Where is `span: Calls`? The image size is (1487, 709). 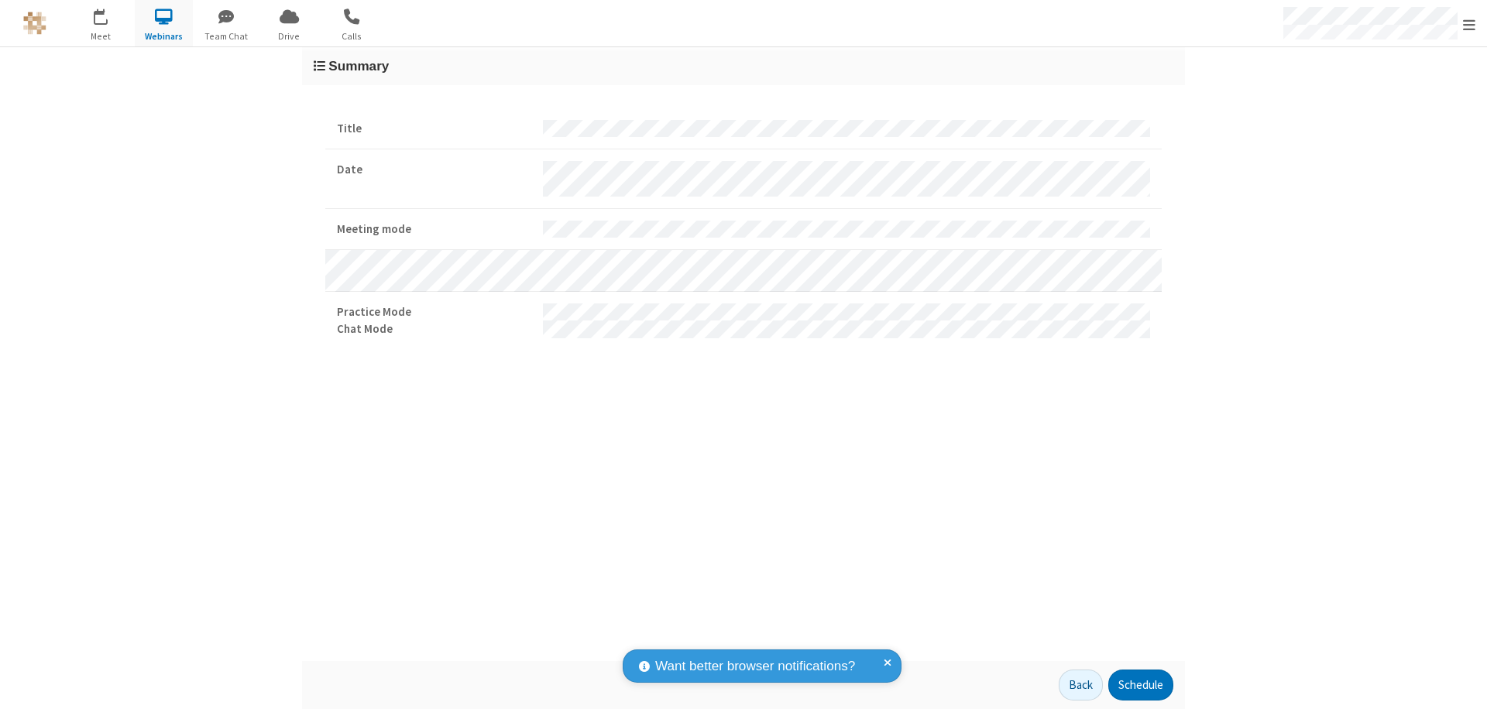
span: Calls is located at coordinates (352, 36).